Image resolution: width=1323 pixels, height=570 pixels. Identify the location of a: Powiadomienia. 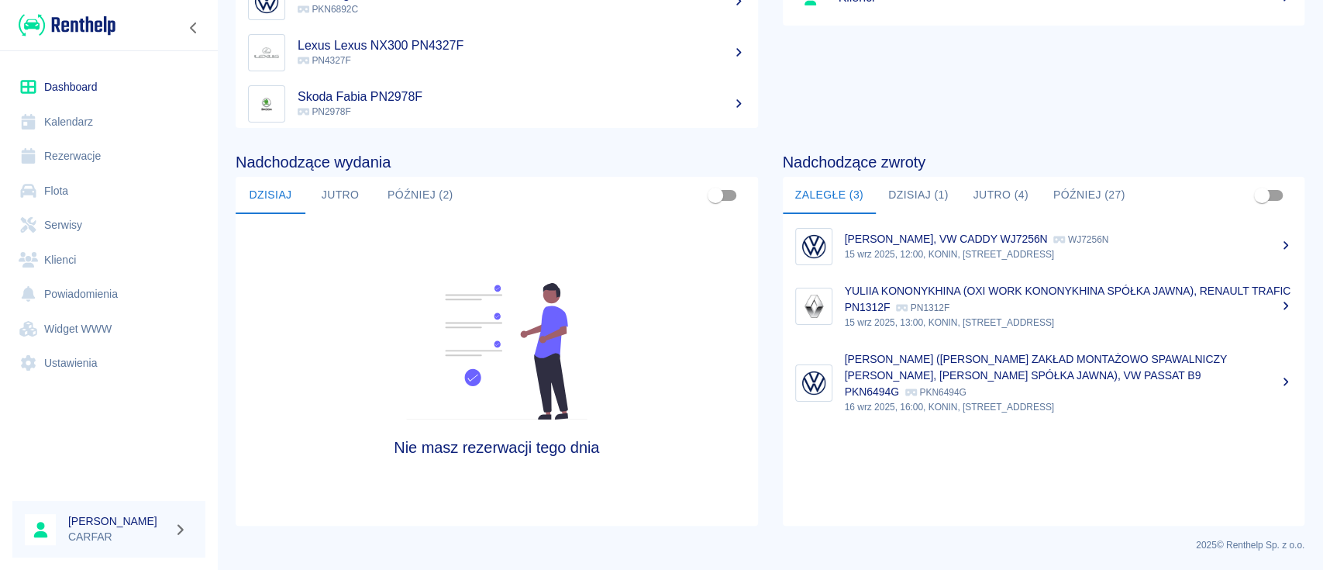
(109, 294).